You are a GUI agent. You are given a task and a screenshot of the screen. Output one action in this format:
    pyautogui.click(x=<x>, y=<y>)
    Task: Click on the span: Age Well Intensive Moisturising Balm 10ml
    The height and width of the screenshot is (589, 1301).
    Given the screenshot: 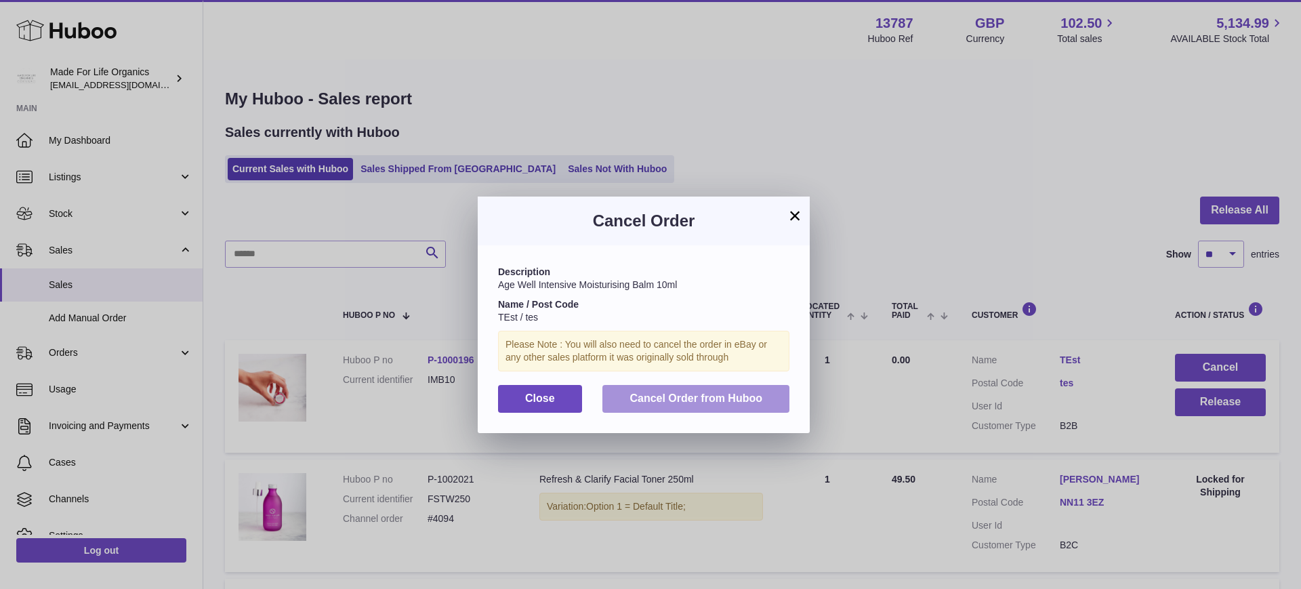 What is the action you would take?
    pyautogui.click(x=588, y=285)
    